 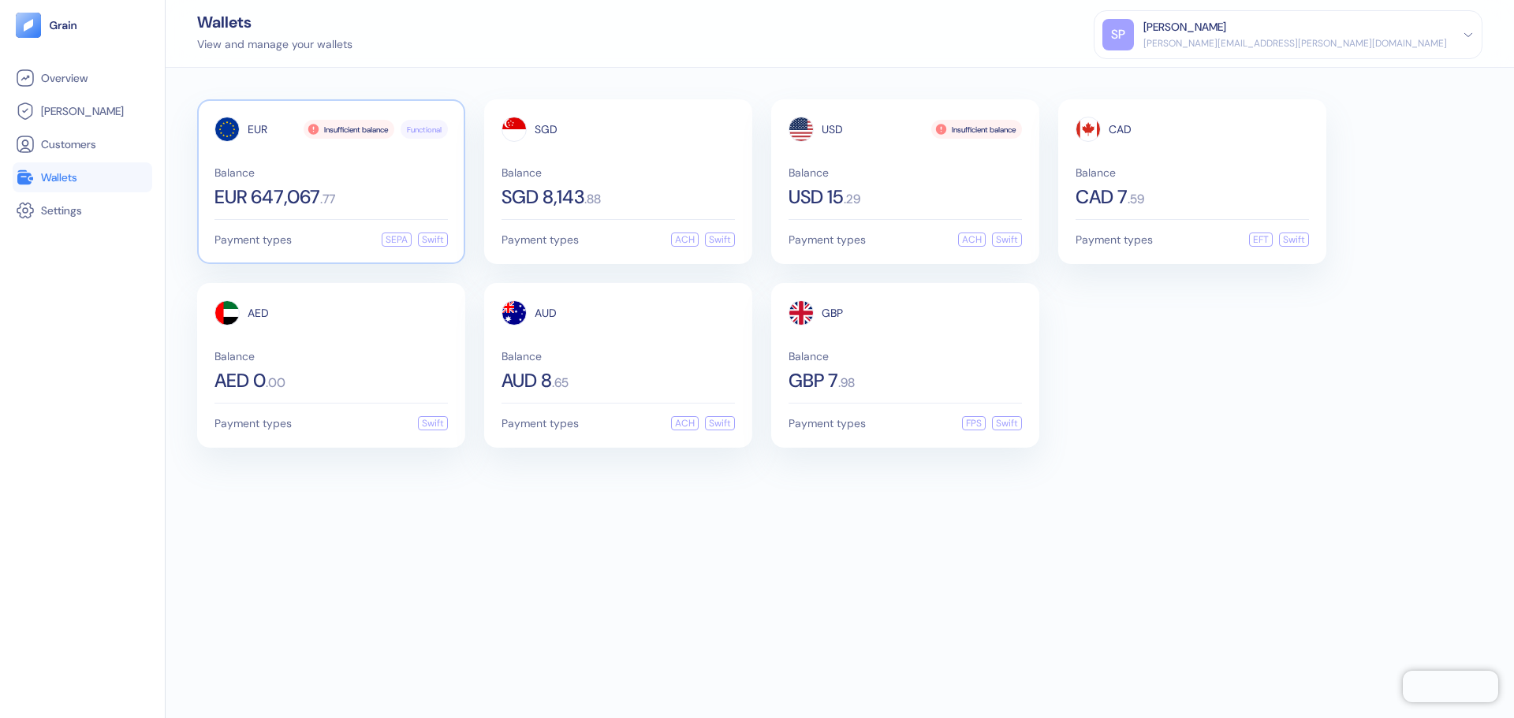 What do you see at coordinates (546, 129) in the screenshot?
I see `span: SGD` at bounding box center [546, 129].